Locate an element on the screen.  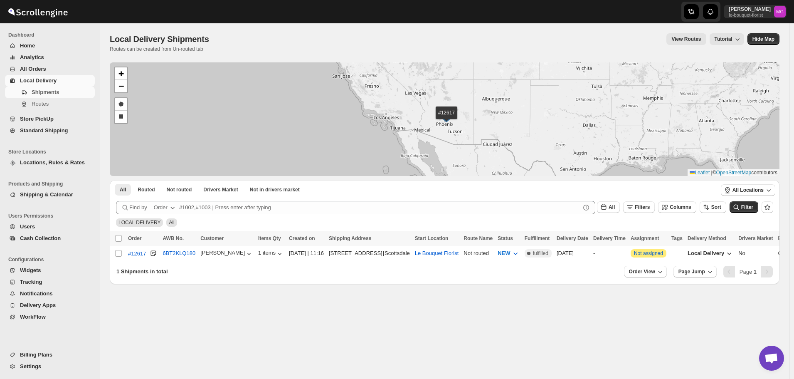
span: Routed is located at coordinates (146, 190).